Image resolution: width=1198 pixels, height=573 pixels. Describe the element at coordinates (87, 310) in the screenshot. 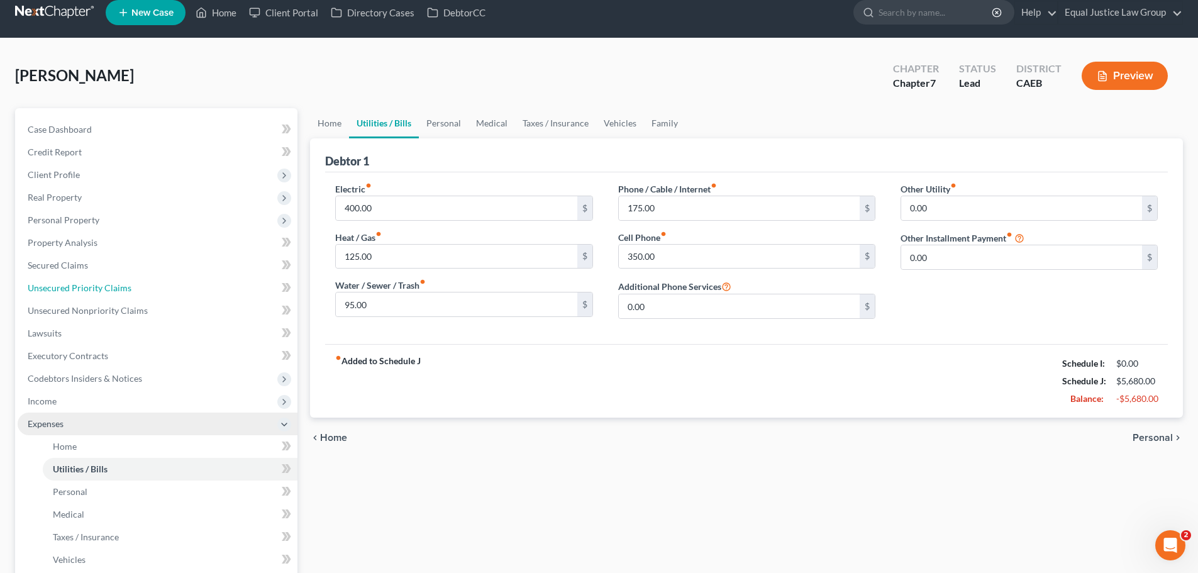

I see `span: Unsecured Nonpriority Claims` at that location.